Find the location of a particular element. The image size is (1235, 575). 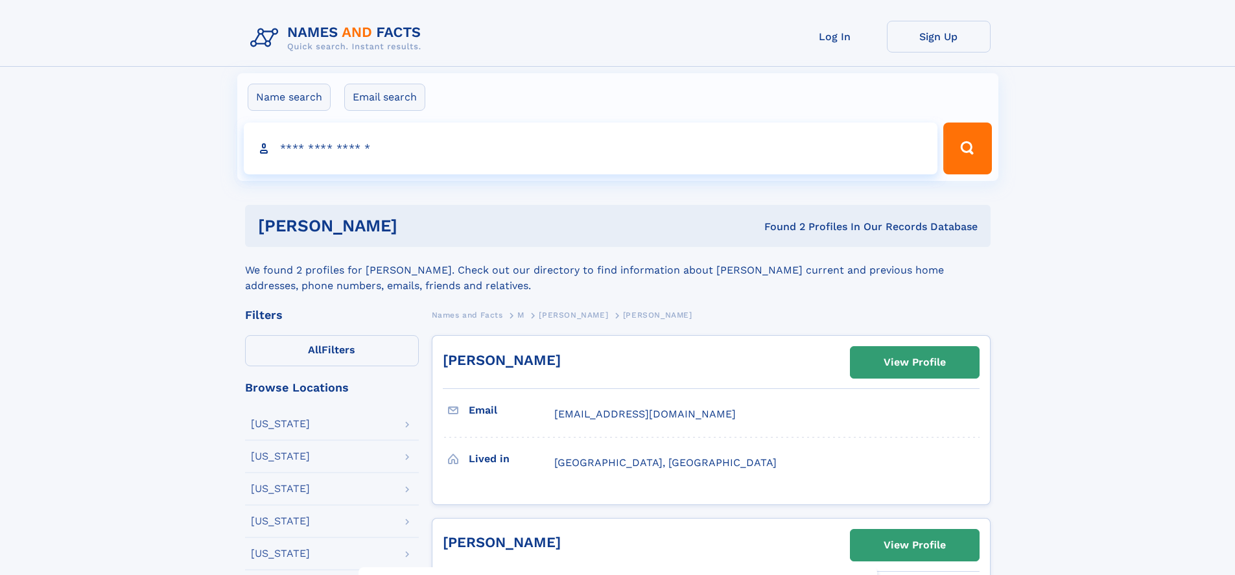

a: Names and Facts is located at coordinates (467, 314).